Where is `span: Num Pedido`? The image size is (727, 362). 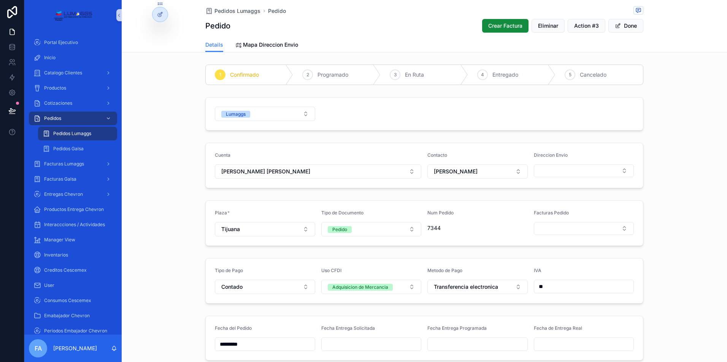 span: Num Pedido is located at coordinates (440, 213).